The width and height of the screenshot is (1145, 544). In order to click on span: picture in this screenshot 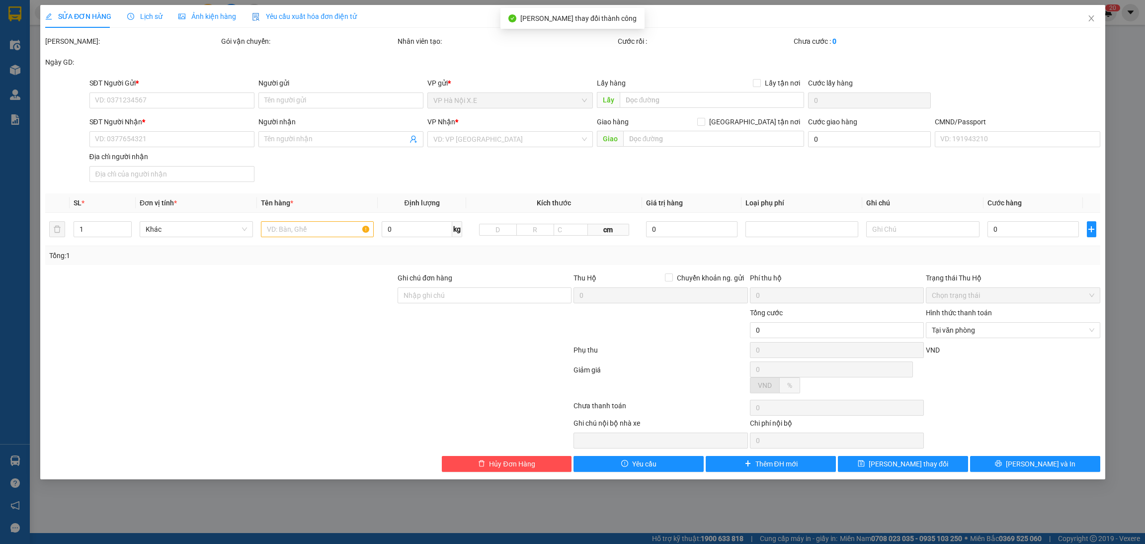, I will do `click(182, 16)`.